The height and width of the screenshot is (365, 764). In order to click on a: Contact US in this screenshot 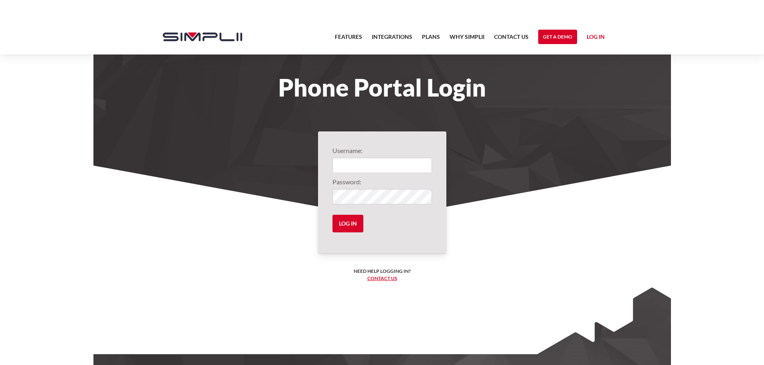, I will do `click(511, 39)`.